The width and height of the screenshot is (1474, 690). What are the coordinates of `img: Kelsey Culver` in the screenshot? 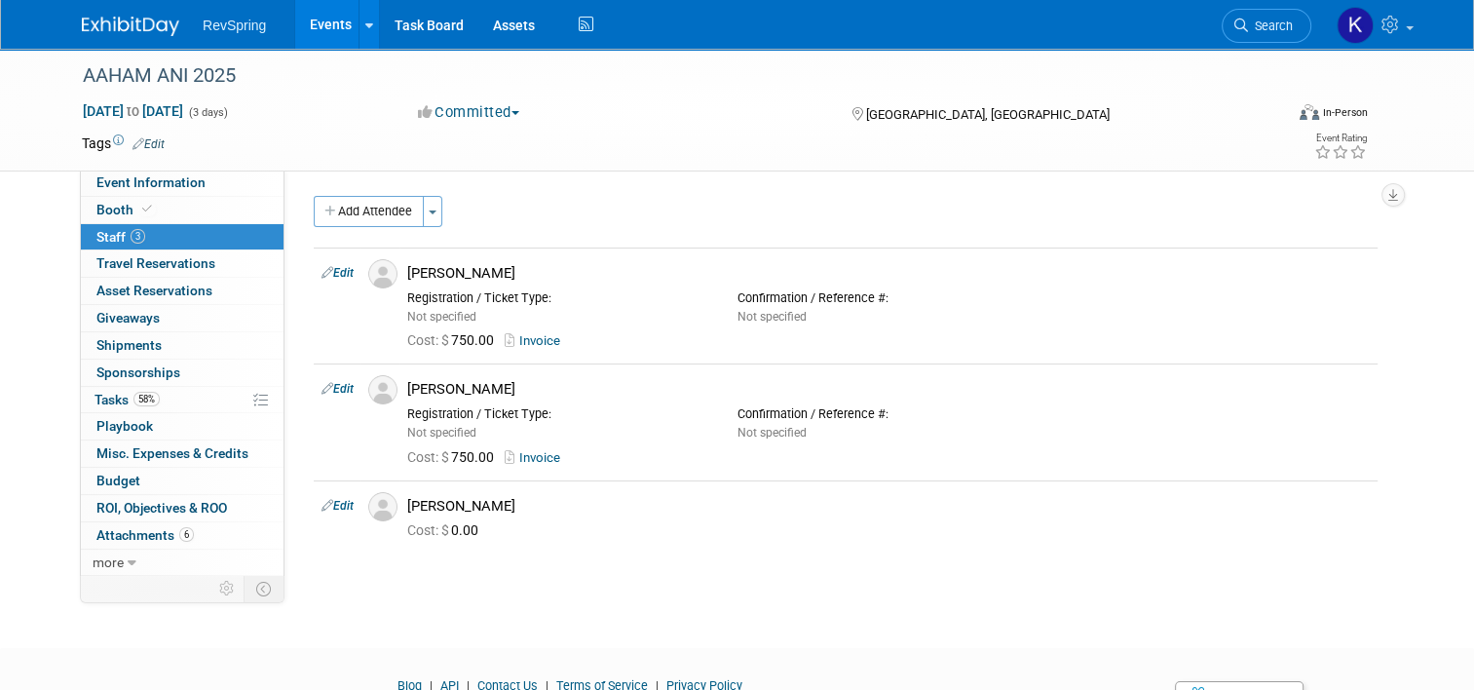 It's located at (1355, 25).